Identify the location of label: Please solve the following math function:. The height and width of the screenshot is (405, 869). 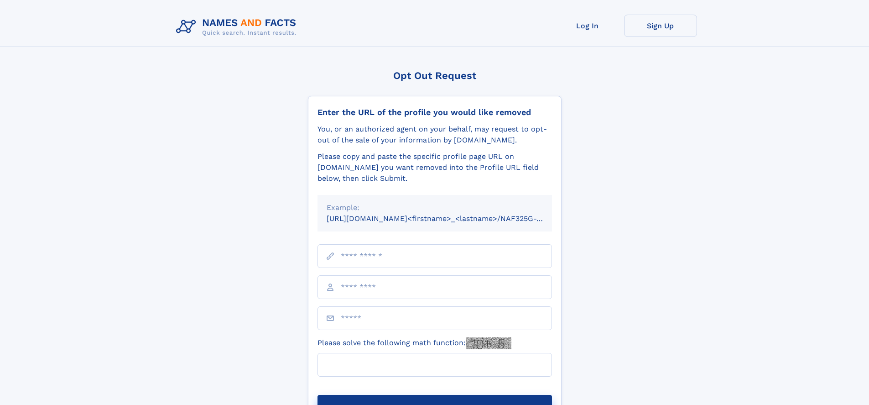
(414, 343).